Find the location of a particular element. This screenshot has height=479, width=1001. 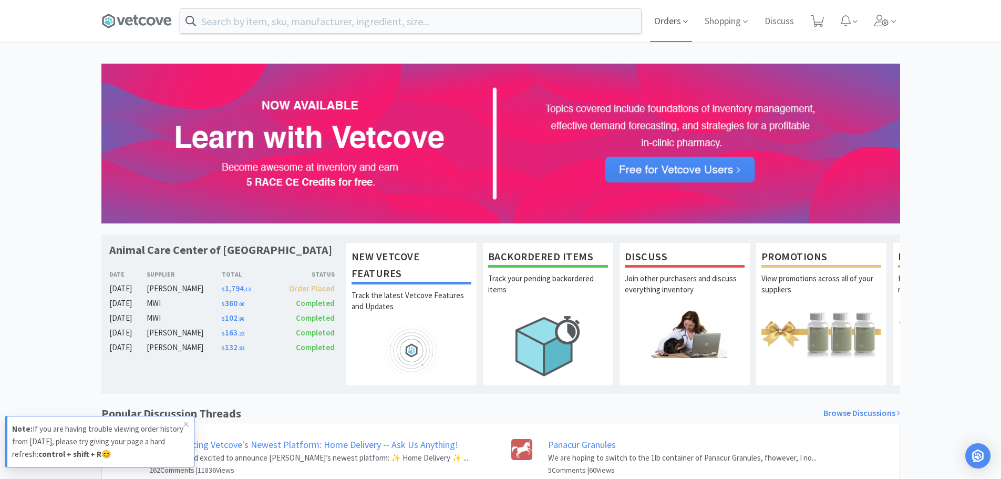

span: 132 is located at coordinates (233, 347).